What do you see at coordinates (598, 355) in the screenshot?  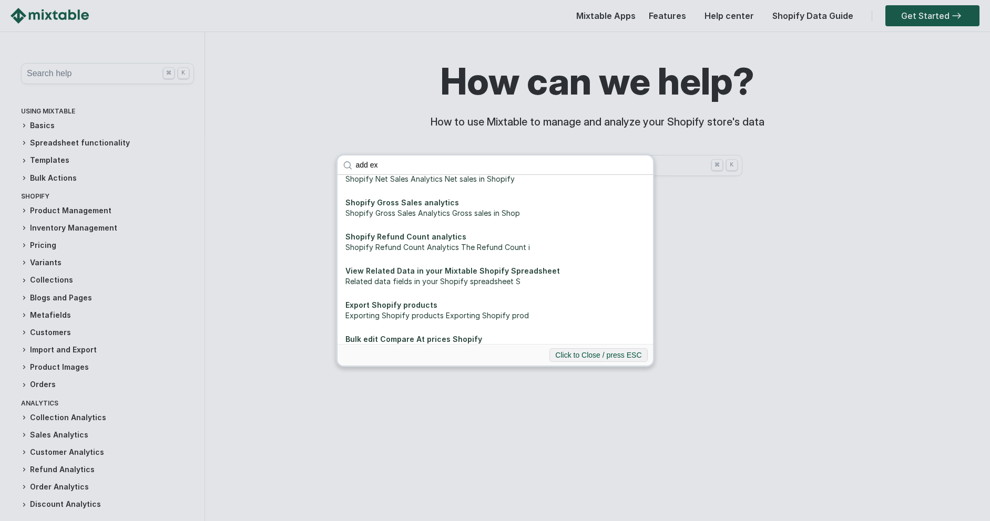 I see `button: Click to Close / press ESC` at bounding box center [598, 355].